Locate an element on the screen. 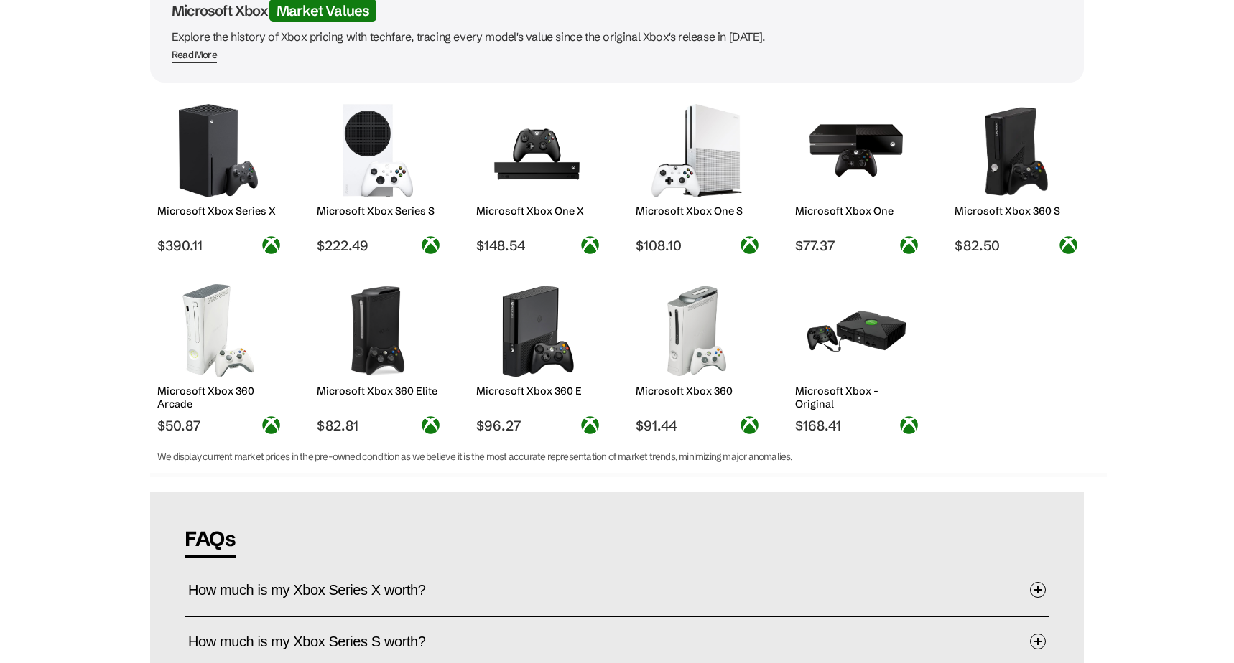  h2: Microsoft Xbox One is located at coordinates (856, 211).